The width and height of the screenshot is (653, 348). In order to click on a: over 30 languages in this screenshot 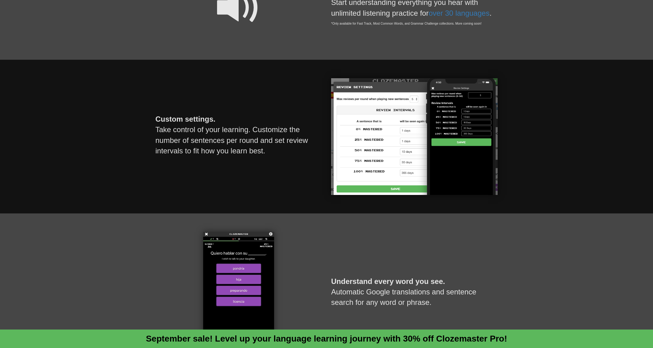, I will do `click(458, 13)`.